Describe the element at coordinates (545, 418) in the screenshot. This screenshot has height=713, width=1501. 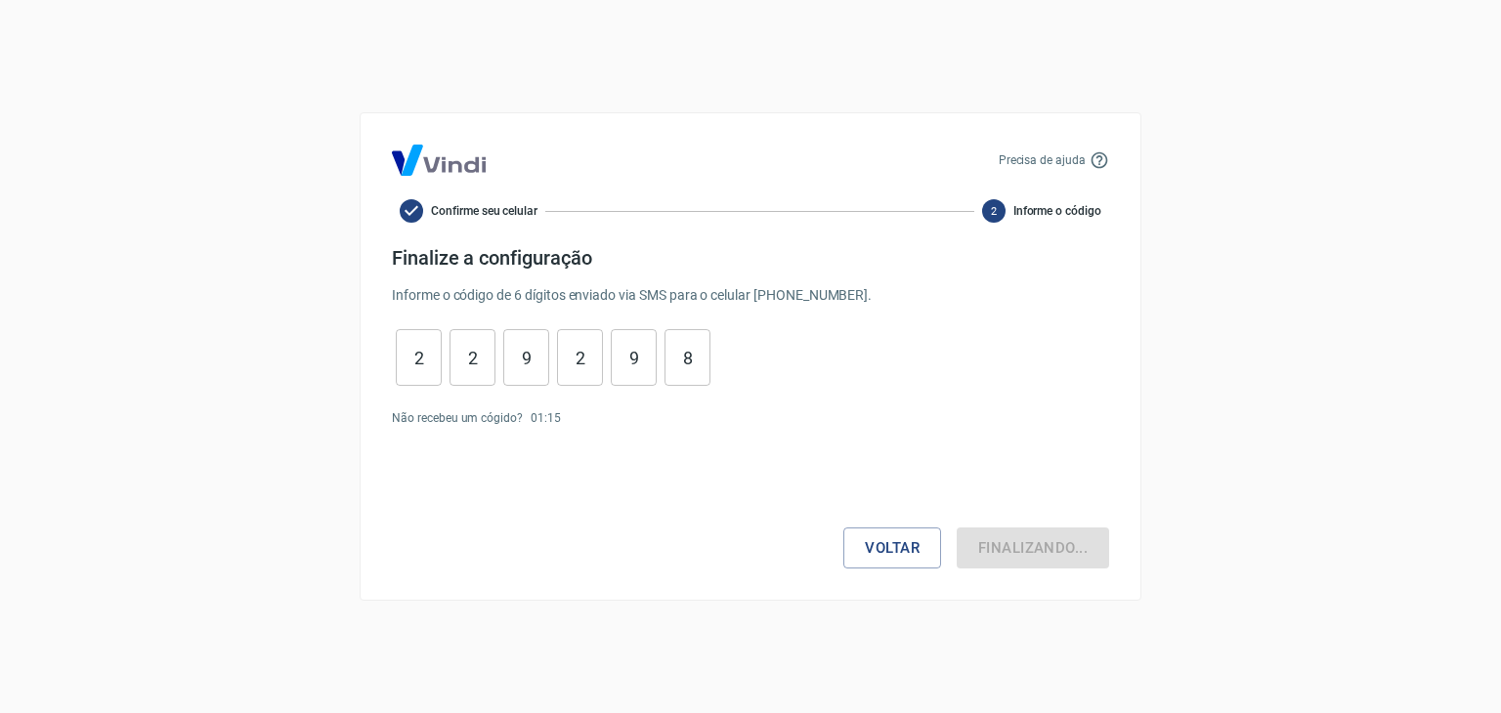
I see `p: 01 : 15` at that location.